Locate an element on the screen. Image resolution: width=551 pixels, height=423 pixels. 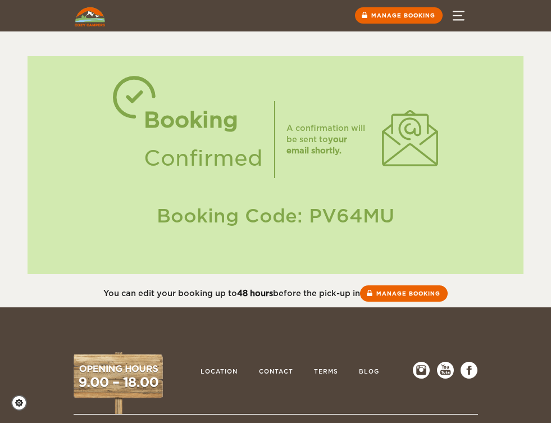
a: Blog is located at coordinates (369, 372).